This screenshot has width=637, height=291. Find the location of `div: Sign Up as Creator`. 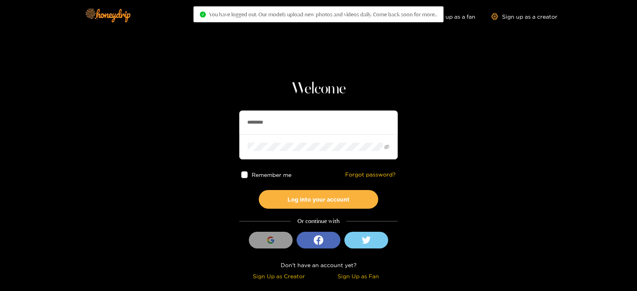

div: Sign Up as Creator is located at coordinates (279, 276).